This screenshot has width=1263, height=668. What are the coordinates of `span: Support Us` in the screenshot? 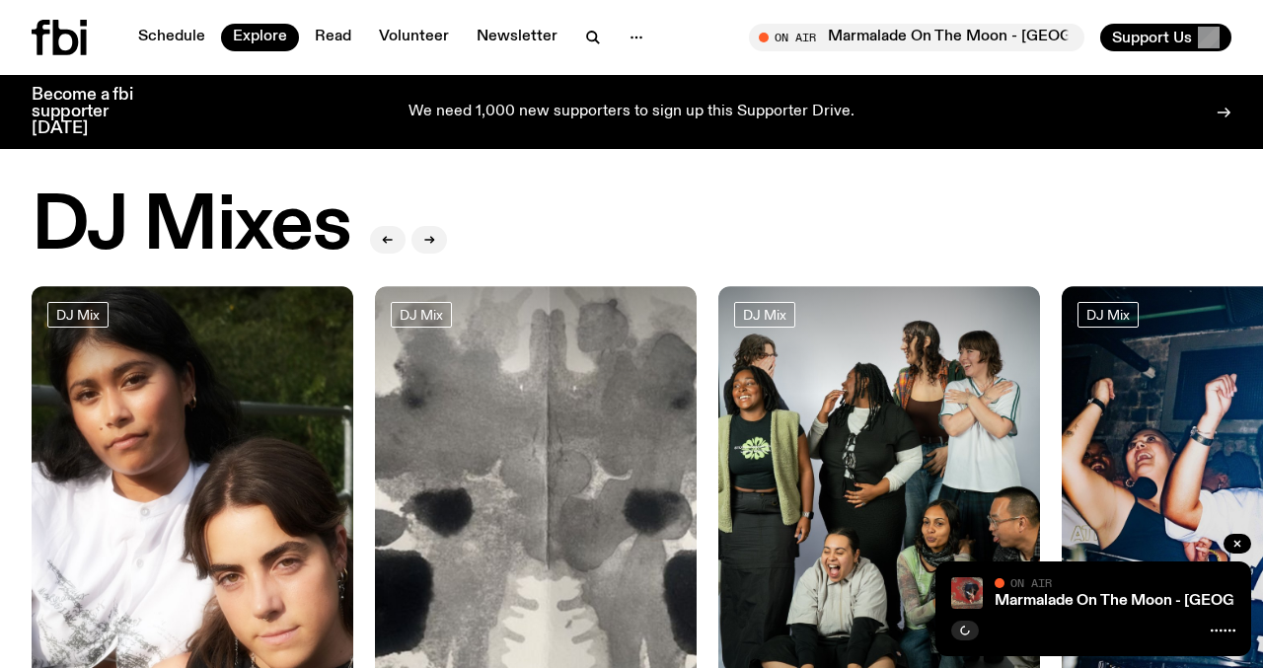 It's located at (1151, 37).